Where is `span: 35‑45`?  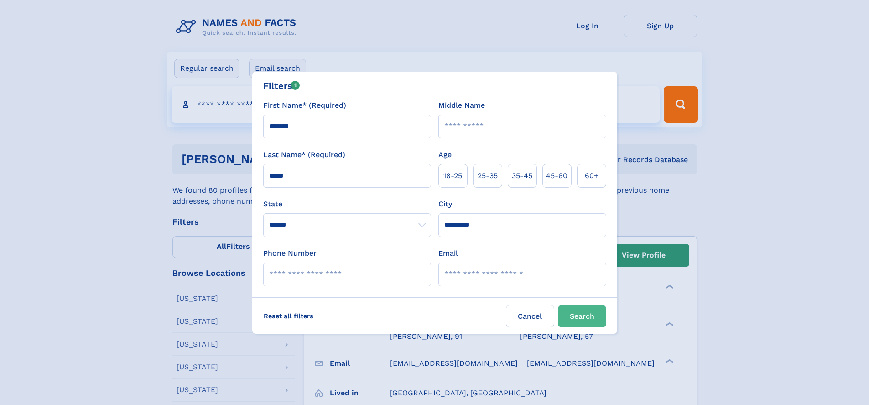 span: 35‑45 is located at coordinates (522, 176).